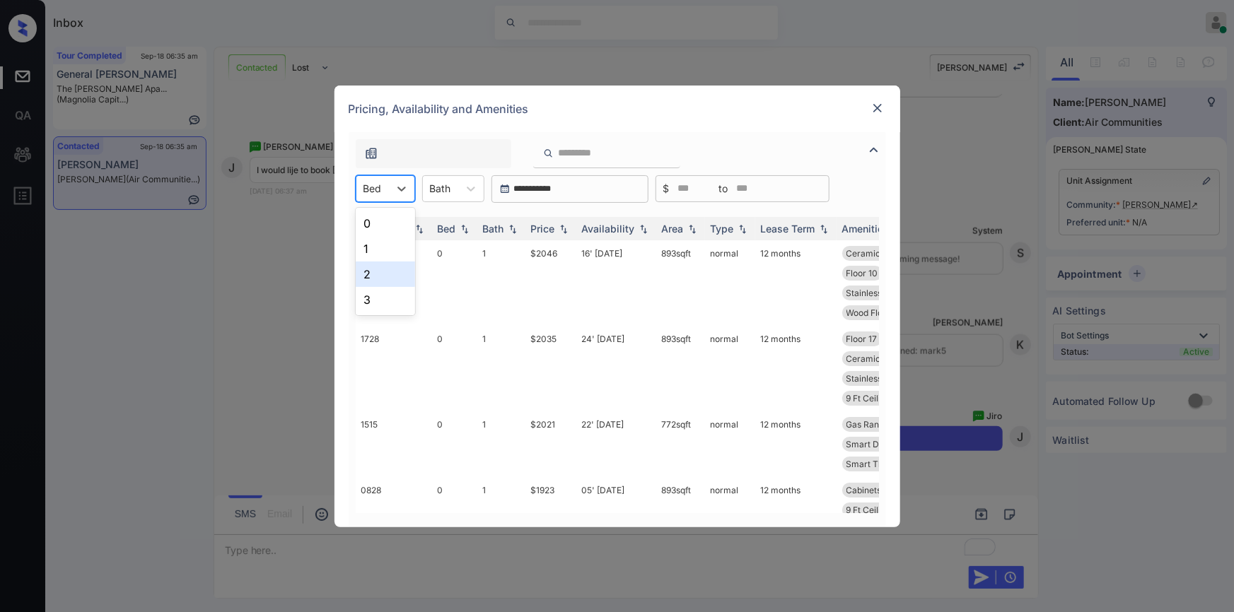 The image size is (1234, 612). I want to click on span: Floor 17, so click(862, 339).